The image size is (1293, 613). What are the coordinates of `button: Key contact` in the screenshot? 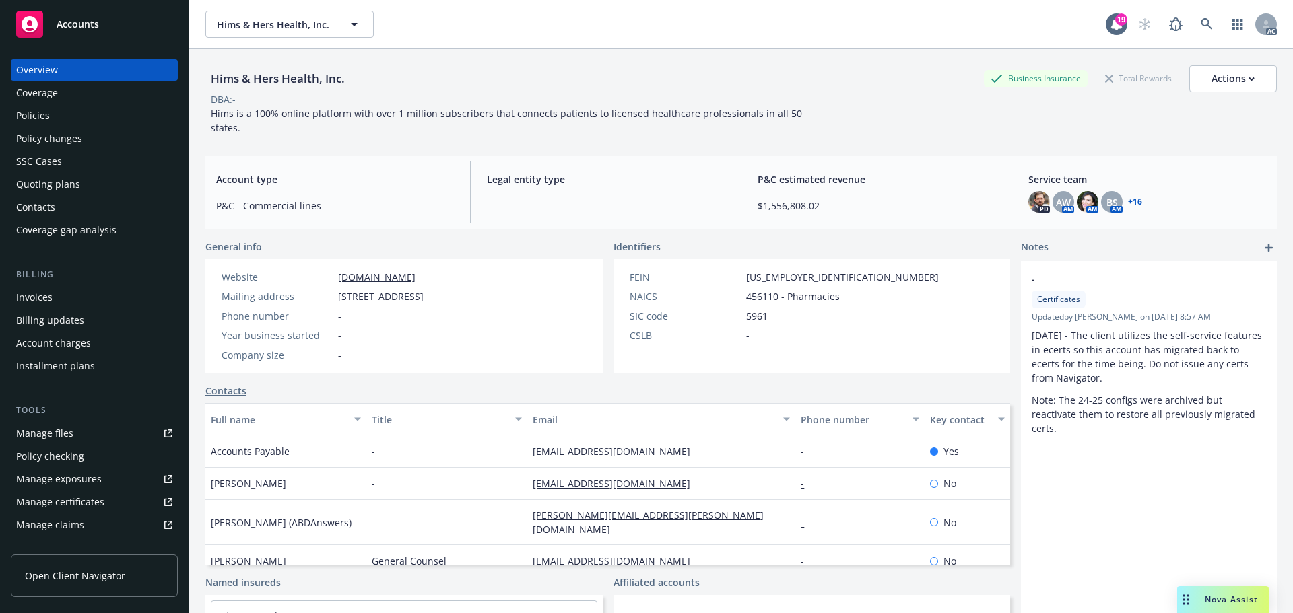 It's located at (967, 419).